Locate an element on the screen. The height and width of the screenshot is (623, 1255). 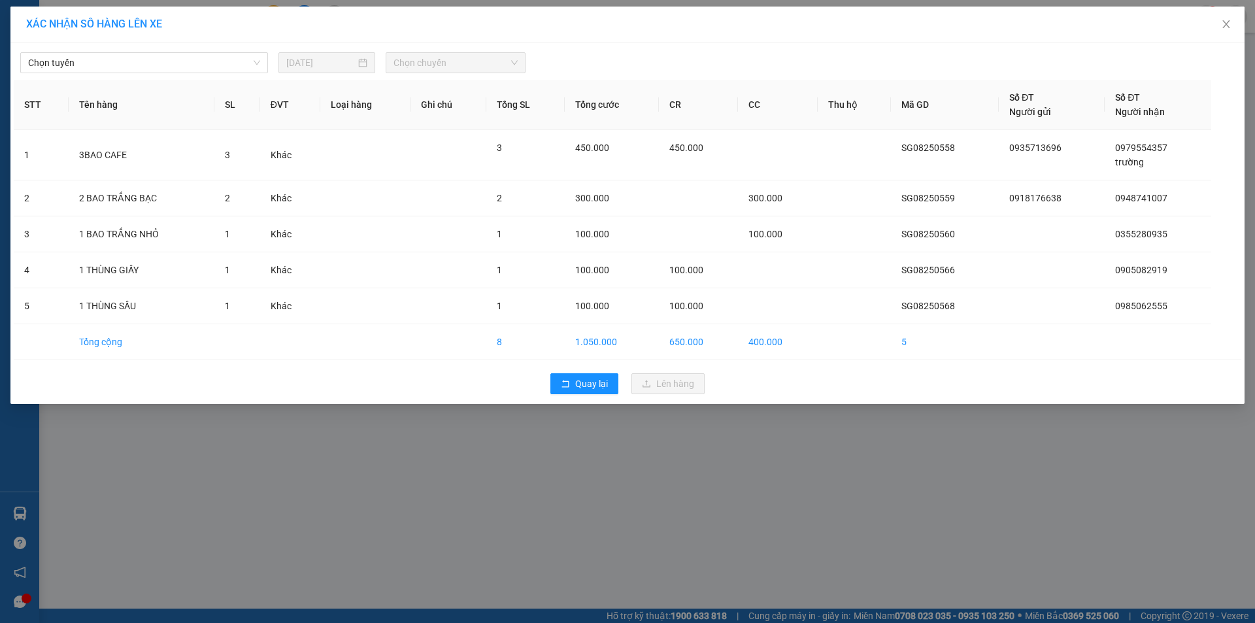
span: Người nhận is located at coordinates (1140, 112).